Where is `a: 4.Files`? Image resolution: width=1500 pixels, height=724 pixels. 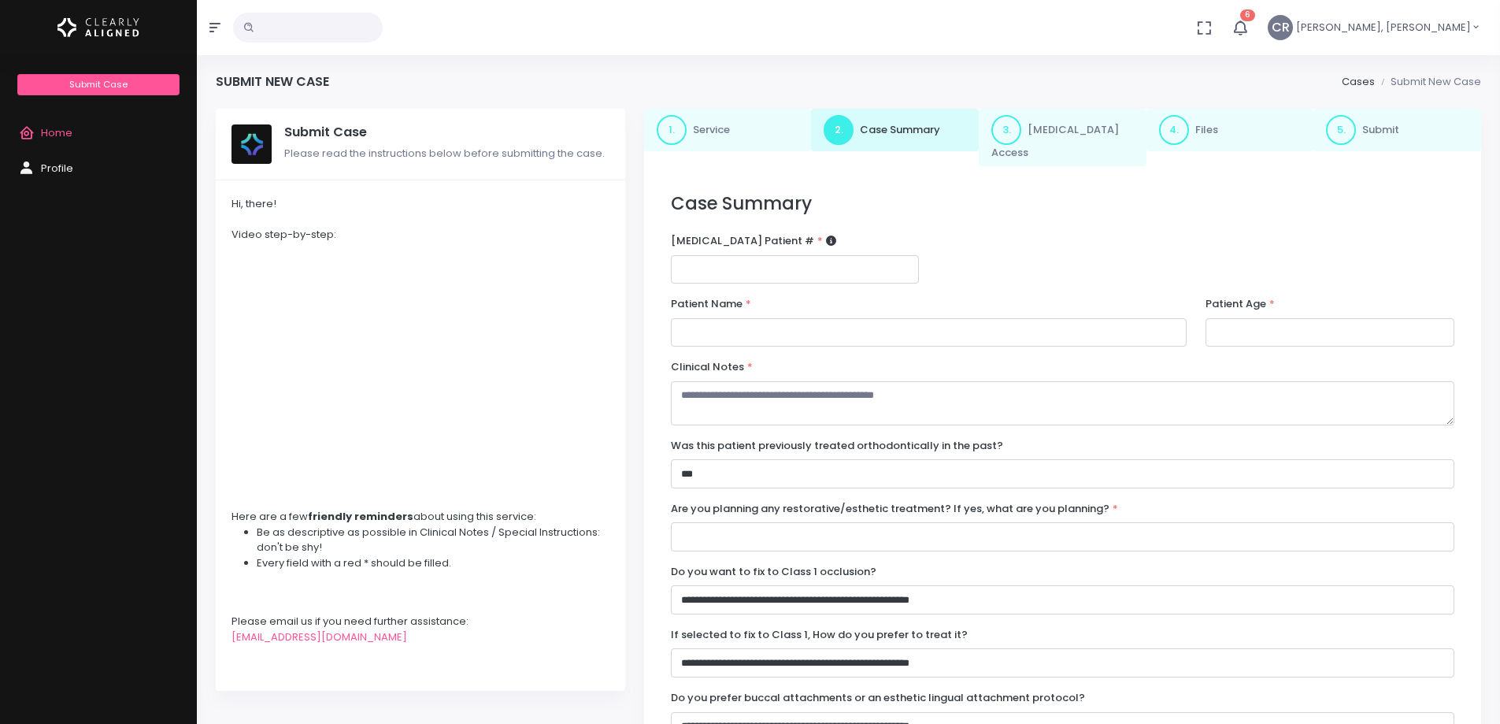
a: 4.Files is located at coordinates (1230, 130).